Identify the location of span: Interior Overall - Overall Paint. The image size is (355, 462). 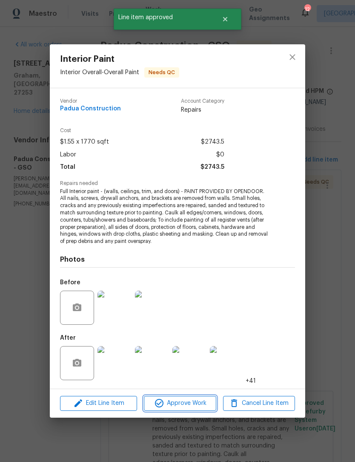
(100, 72).